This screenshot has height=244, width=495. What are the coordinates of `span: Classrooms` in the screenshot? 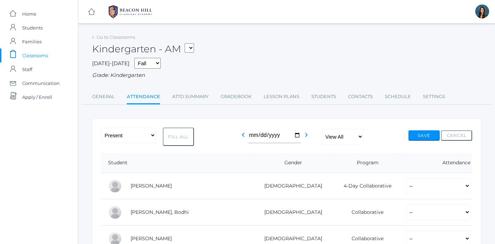 It's located at (35, 55).